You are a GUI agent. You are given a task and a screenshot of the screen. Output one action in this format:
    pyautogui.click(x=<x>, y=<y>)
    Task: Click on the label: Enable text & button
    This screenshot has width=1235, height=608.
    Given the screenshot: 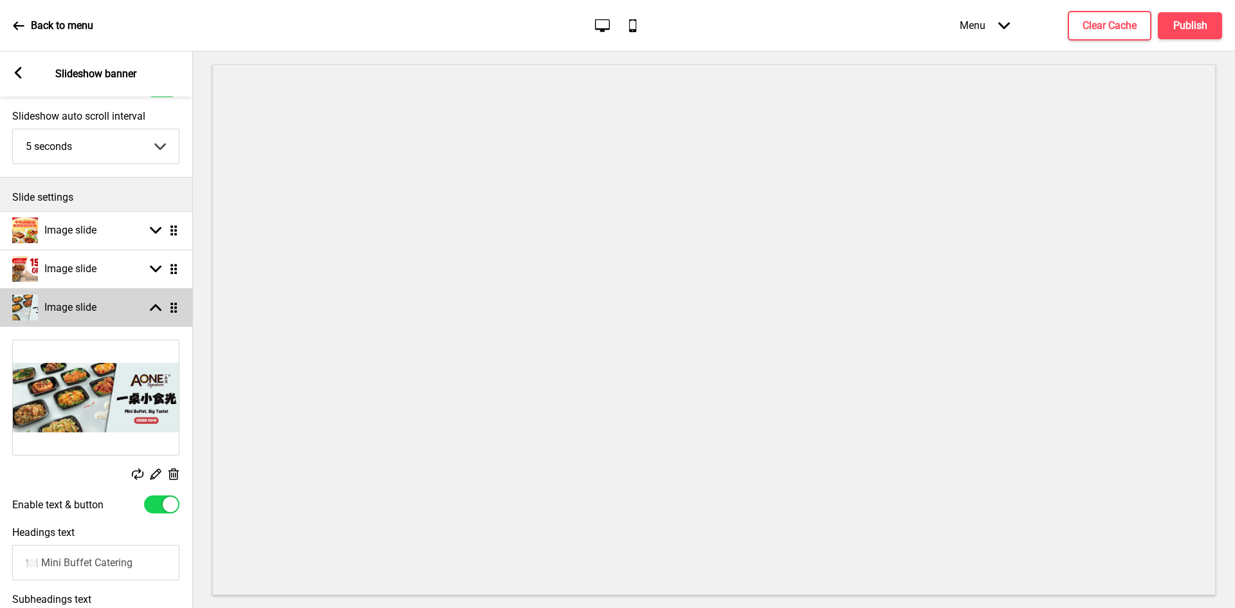 What is the action you would take?
    pyautogui.click(x=58, y=504)
    